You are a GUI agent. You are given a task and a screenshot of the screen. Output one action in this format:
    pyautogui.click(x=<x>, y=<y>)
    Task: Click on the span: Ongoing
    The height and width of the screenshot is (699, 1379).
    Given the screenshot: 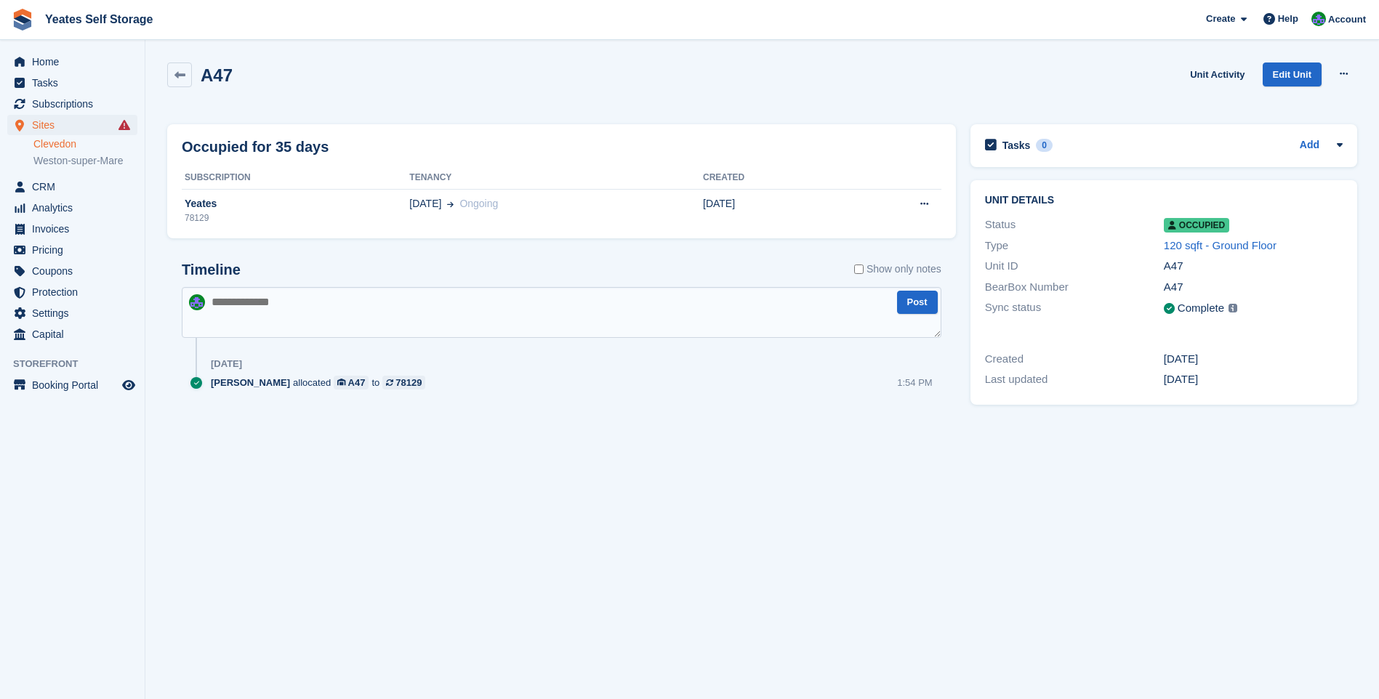 What is the action you would take?
    pyautogui.click(x=478, y=204)
    